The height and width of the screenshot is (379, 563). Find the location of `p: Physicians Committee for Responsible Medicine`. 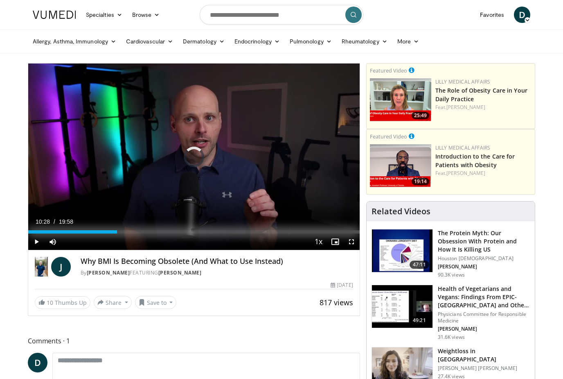

p: Physicians Committee for Responsible Medicine is located at coordinates (484, 317).